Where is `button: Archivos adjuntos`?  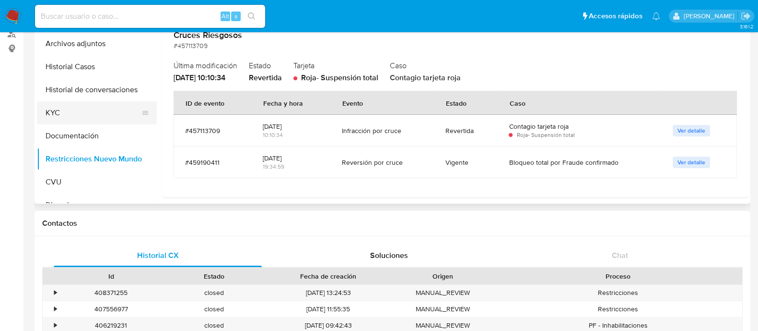 button: Archivos adjuntos is located at coordinates (97, 44).